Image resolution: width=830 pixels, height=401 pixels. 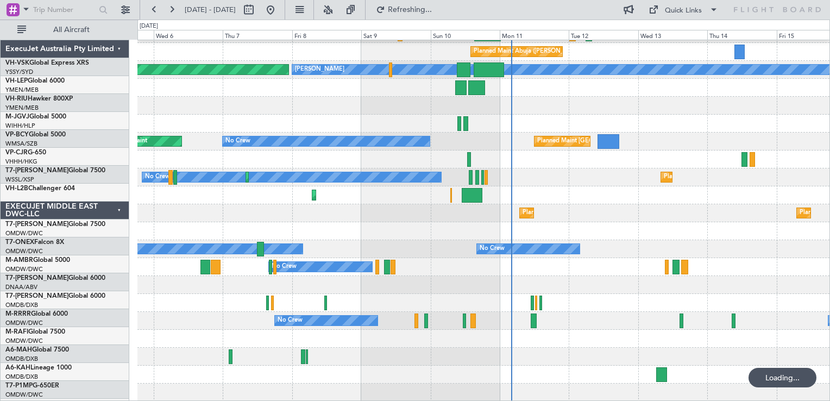 What do you see at coordinates (64, 10) in the screenshot?
I see `input: Trip Number` at bounding box center [64, 10].